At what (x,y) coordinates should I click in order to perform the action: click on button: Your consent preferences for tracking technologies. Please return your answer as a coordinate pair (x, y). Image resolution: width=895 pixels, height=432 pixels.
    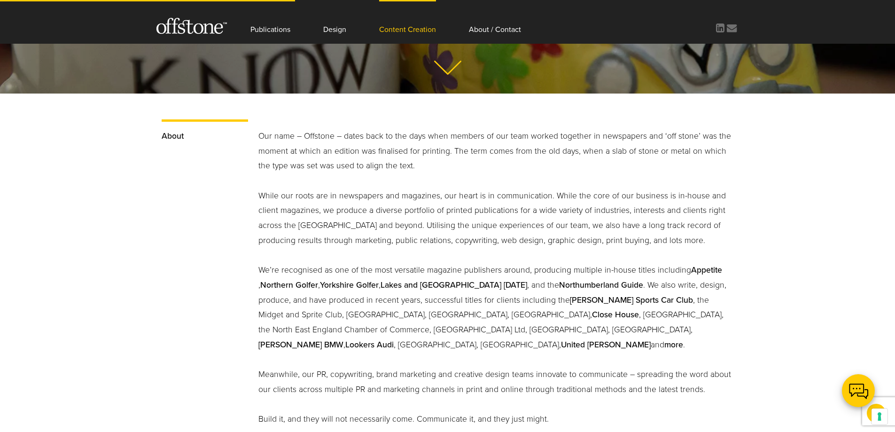
    Looking at the image, I should click on (879, 416).